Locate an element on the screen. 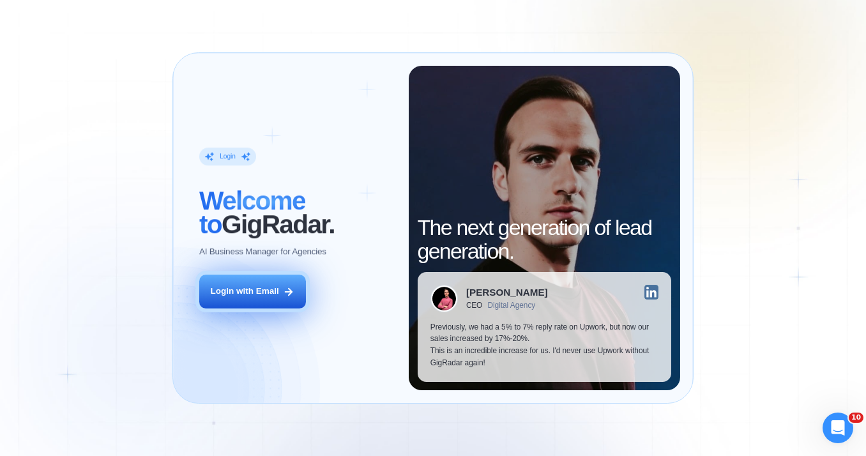 The image size is (866, 456). p: Previously, we had a 5% to 7% reply rate on Upwork, but now our sales increased by 17%-20%. This ... is located at coordinates (544, 345).